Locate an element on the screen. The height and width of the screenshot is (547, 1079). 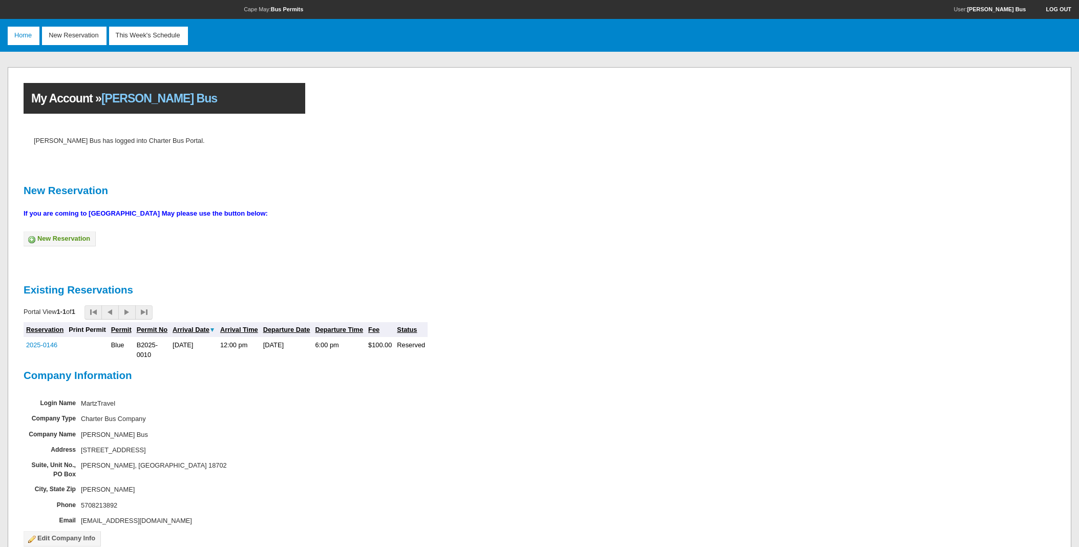
strong: 1-1 is located at coordinates (61, 311).